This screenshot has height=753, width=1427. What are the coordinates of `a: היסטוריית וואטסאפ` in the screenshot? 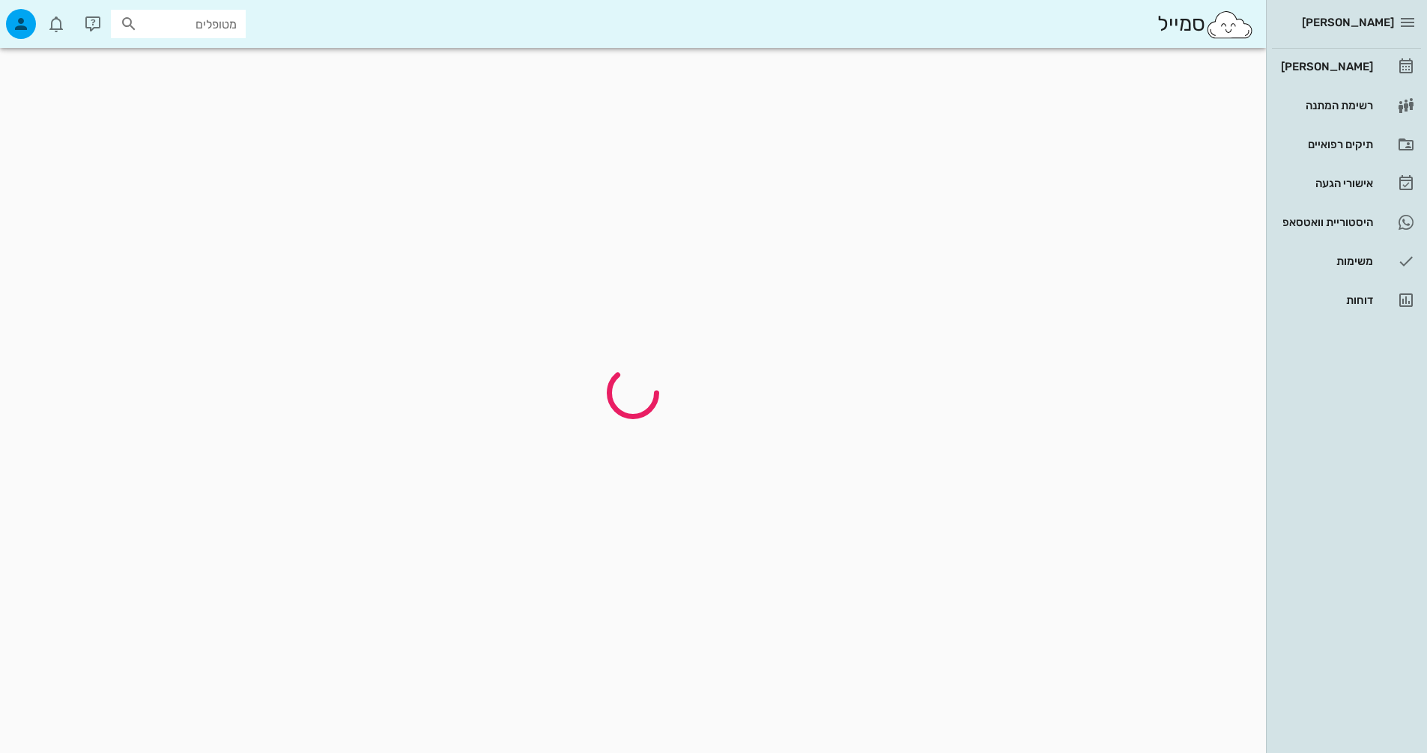 It's located at (1346, 222).